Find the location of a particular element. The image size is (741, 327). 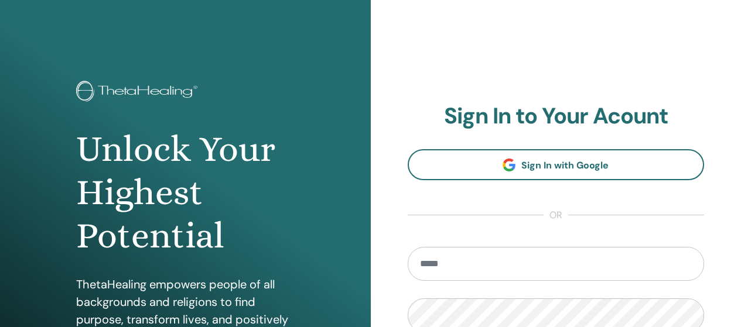

h2: Sign In to Your Acount is located at coordinates (556, 117).